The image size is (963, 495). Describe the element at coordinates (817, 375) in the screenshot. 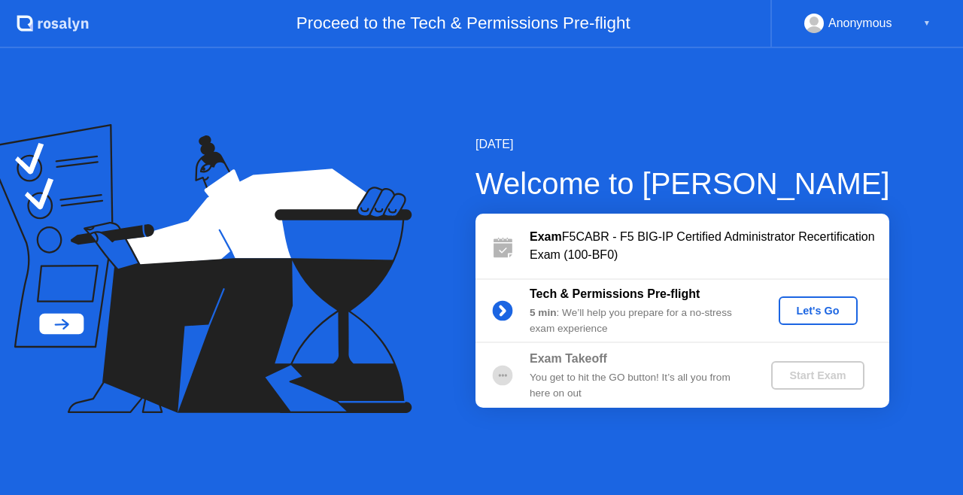

I see `button: Start Exam` at that location.